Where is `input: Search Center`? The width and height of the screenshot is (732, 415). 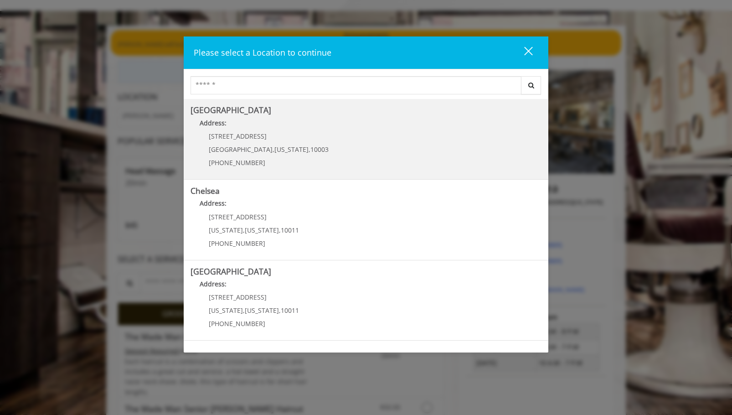
input: Search Center is located at coordinates (356, 85).